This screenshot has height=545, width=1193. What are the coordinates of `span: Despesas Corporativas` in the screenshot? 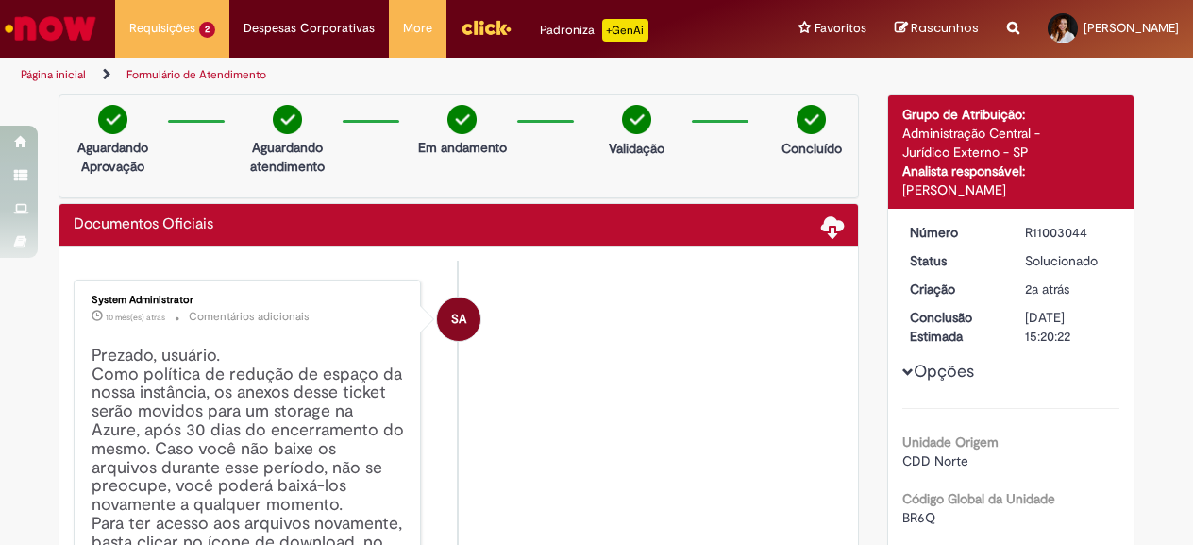 It's located at (309, 28).